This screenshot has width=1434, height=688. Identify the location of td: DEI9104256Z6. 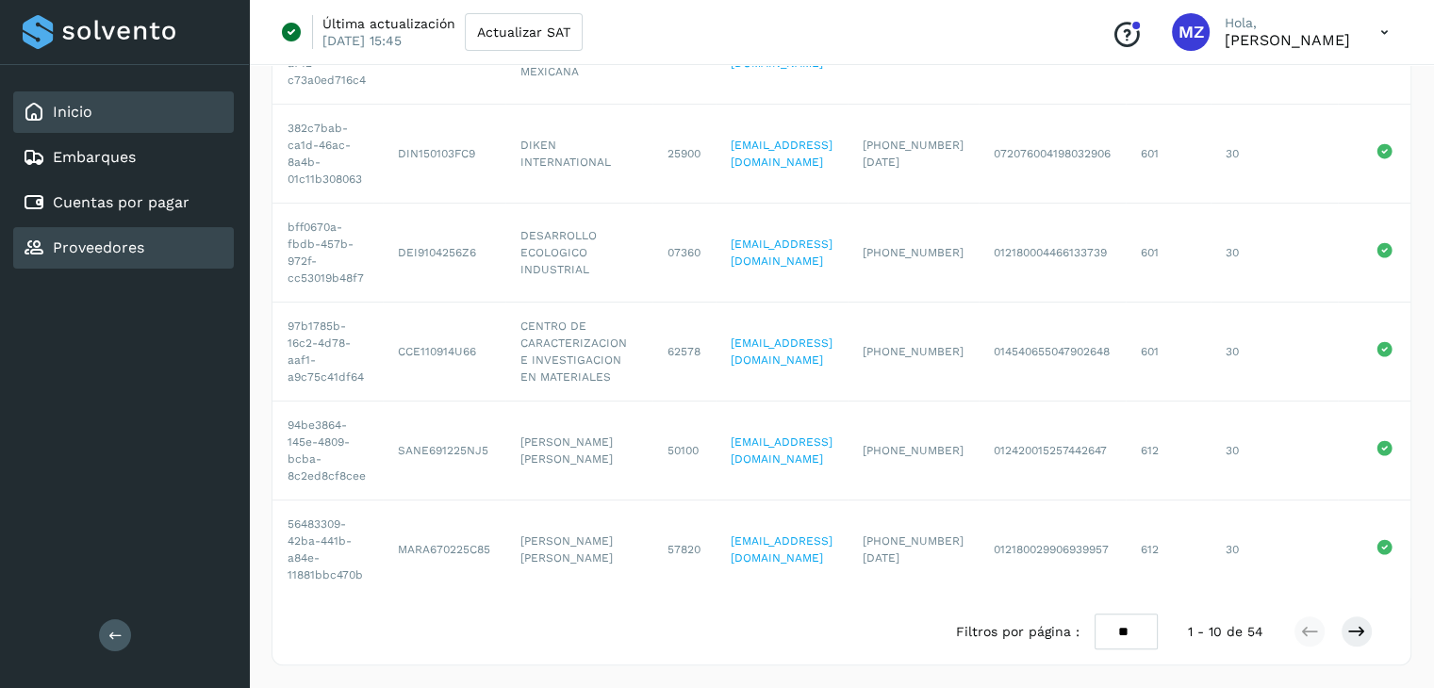
(444, 253).